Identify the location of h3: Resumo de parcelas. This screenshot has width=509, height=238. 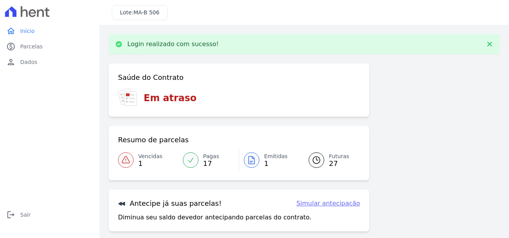
(153, 140).